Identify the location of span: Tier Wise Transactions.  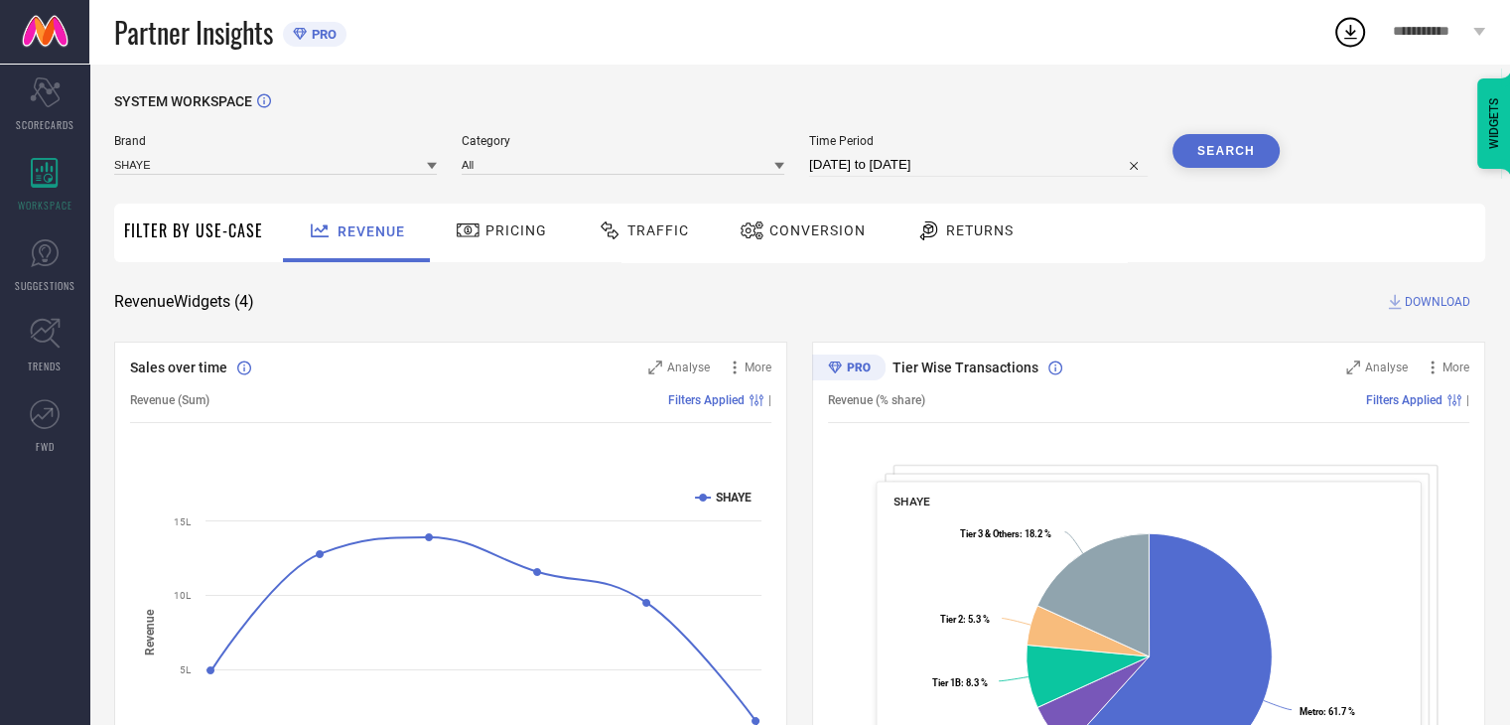
(965, 367).